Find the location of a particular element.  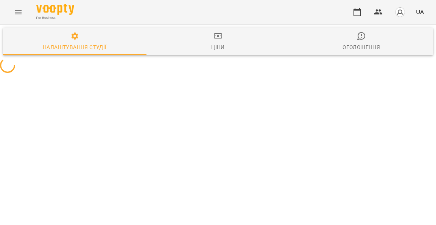

span: UA is located at coordinates (420, 12).